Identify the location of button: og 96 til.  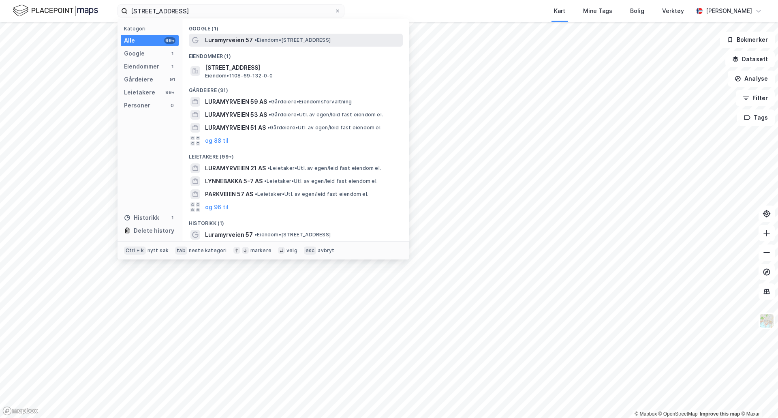
(217, 207).